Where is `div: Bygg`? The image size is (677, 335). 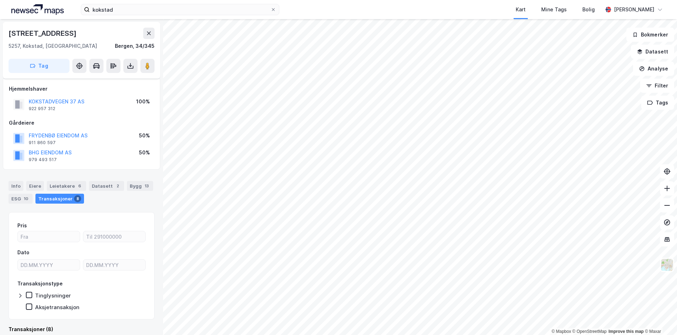 div: Bygg is located at coordinates (140, 186).